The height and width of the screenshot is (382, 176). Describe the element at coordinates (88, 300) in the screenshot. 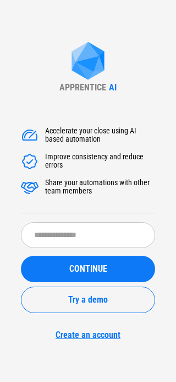

I see `button: Try a demo` at that location.